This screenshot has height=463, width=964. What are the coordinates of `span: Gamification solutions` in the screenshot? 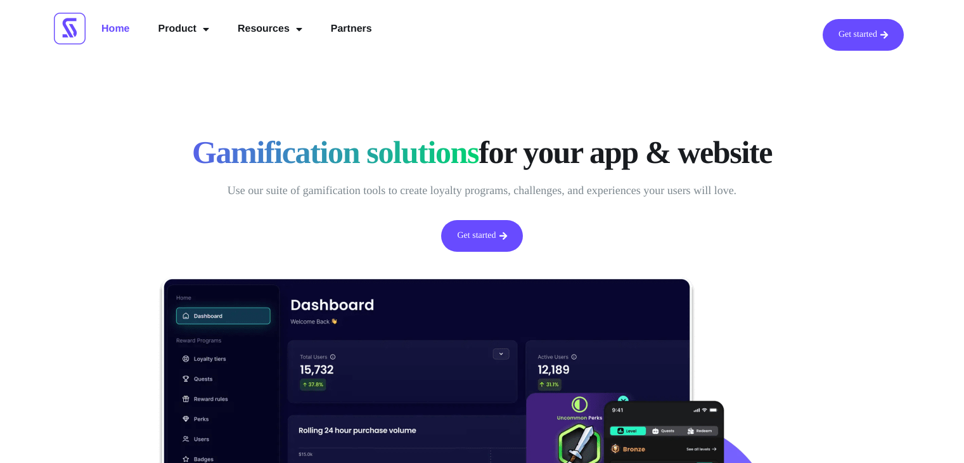 It's located at (335, 152).